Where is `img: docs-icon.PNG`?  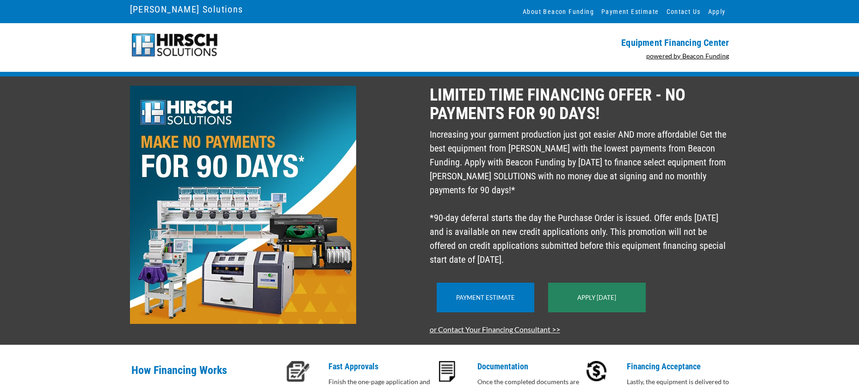 img: docs-icon.PNG is located at coordinates (447, 371).